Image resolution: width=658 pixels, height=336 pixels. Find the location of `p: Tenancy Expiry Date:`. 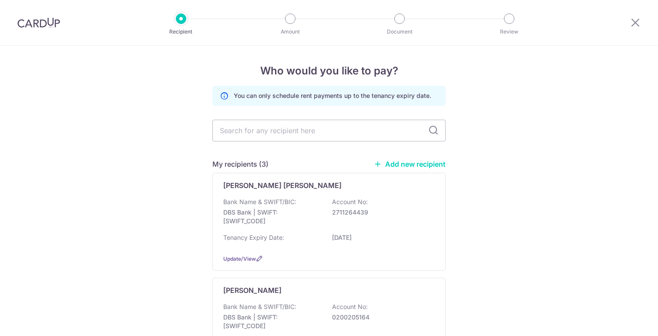

p: Tenancy Expiry Date: is located at coordinates (254, 237).